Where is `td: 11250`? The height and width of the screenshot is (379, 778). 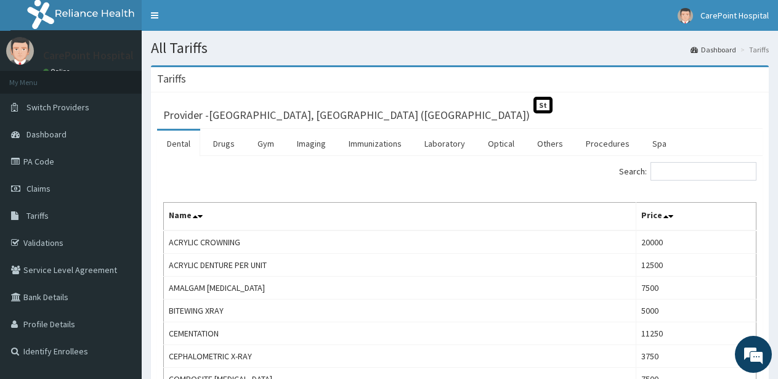 td: 11250 is located at coordinates (696, 333).